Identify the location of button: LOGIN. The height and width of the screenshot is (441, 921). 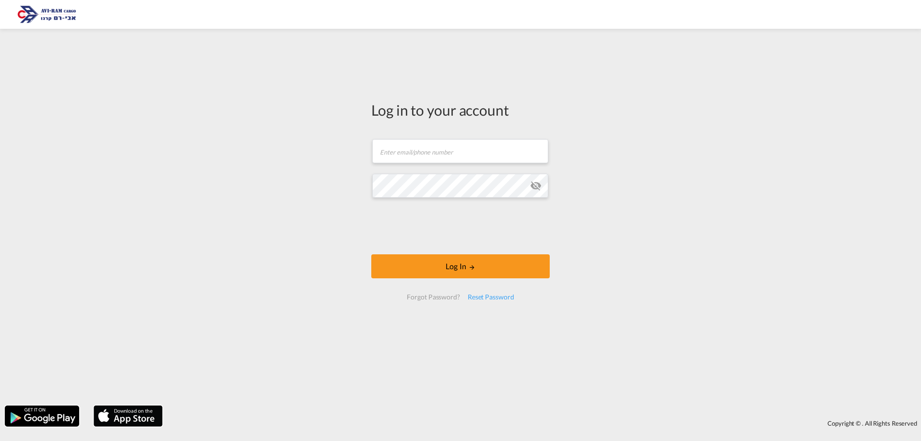
(461, 266).